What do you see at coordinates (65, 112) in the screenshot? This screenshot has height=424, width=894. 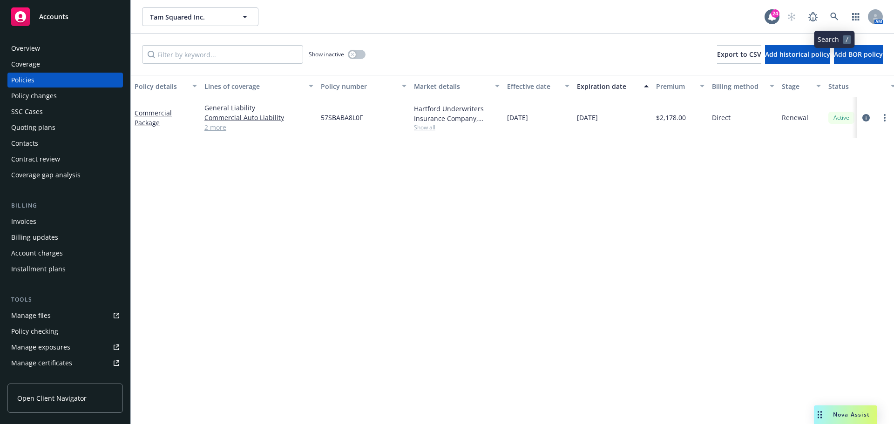 I see `a: SSC Cases` at bounding box center [65, 112].